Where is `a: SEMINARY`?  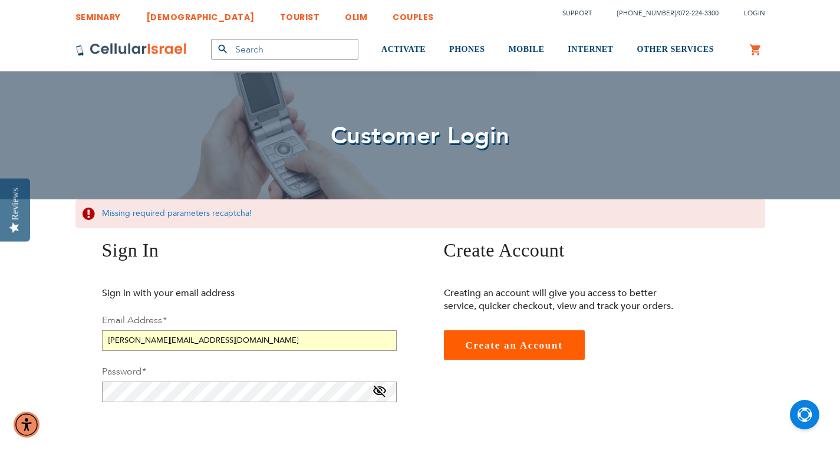
a: SEMINARY is located at coordinates (98, 14).